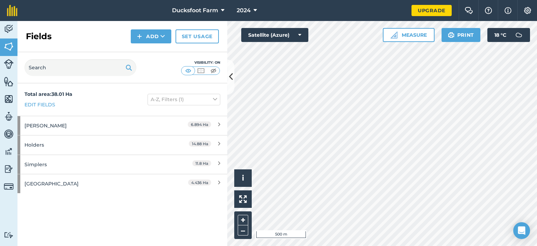  I want to click on img: svg+xml;base64,PHN2ZyB4bWxucz0iaHR0cDovL3d3dy53My5vcmcvMjAwMC9zdmciIHdpZHRoPSIxNyIgaGVpZ2h0PSIxNy..., so click(508, 10).